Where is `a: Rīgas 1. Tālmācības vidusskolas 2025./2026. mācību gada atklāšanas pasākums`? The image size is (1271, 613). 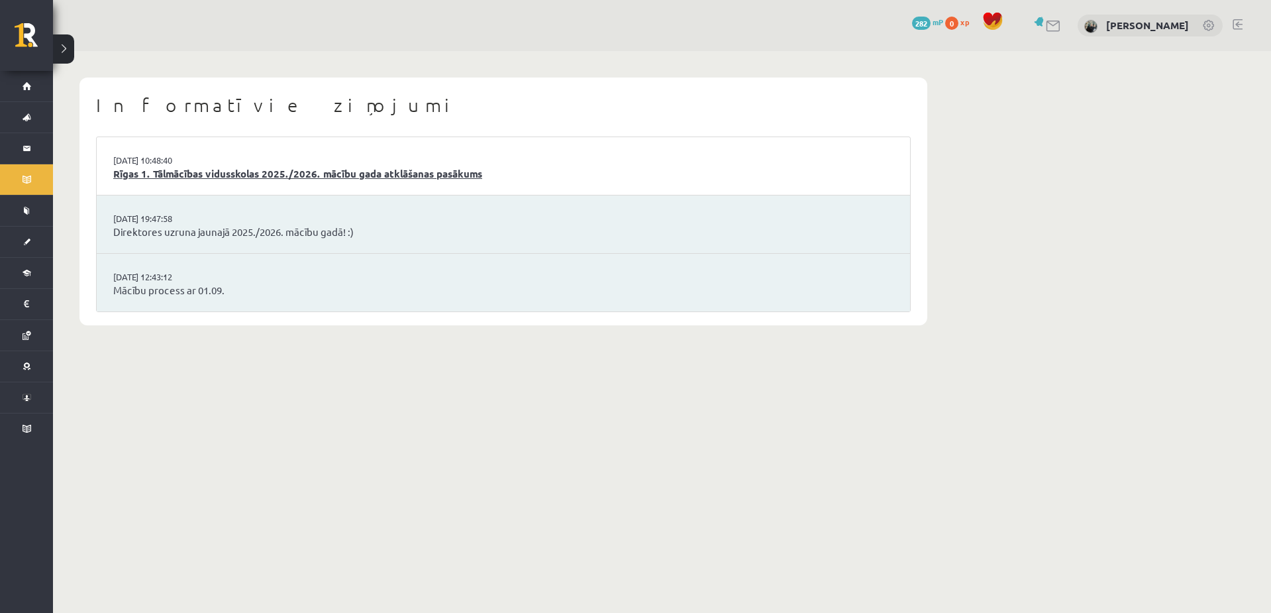
a: Rīgas 1. Tālmācības vidusskolas 2025./2026. mācību gada atklāšanas pasākums is located at coordinates (503, 174).